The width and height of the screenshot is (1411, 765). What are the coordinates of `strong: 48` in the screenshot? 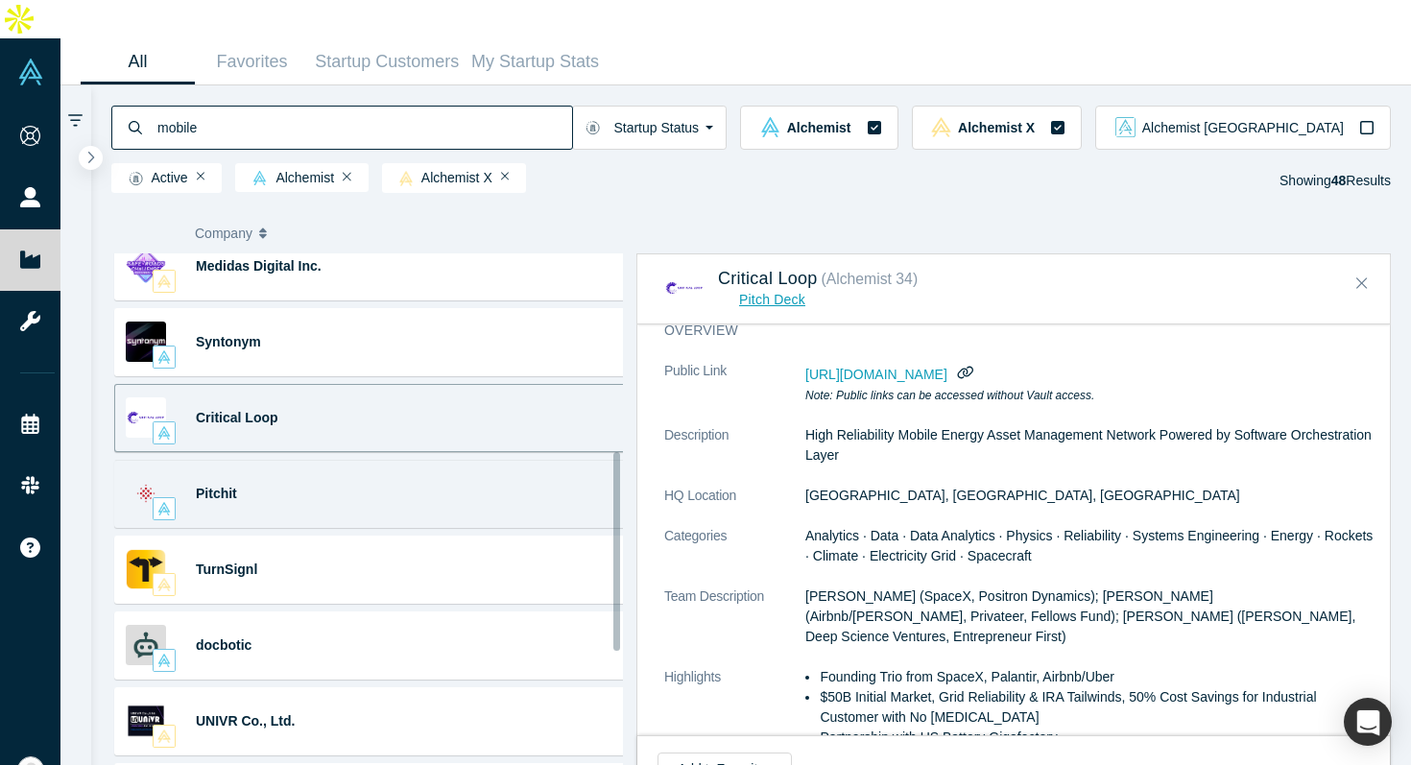 It's located at (1339, 180).